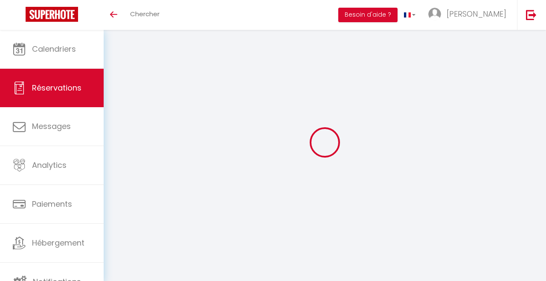 This screenshot has width=546, height=281. Describe the element at coordinates (52, 203) in the screenshot. I see `span: Paiements` at that location.